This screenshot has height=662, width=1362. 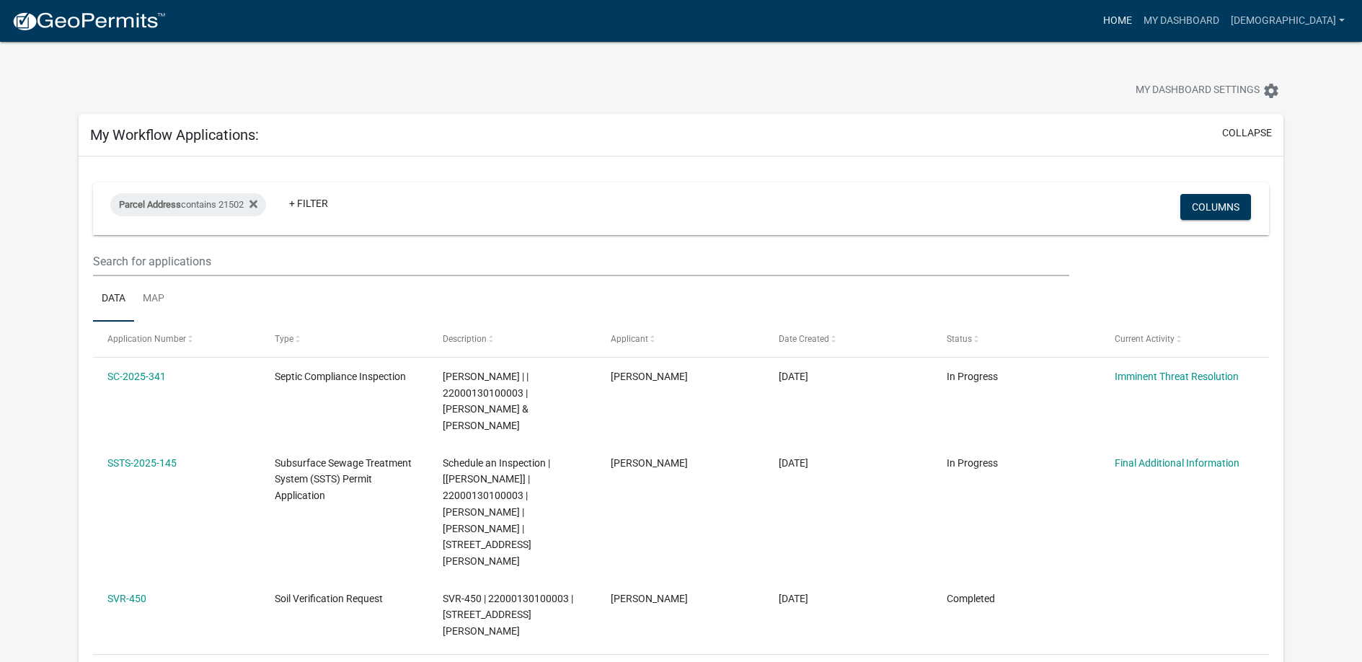 What do you see at coordinates (343, 479) in the screenshot?
I see `span: Subsurface Sewage Treatment System (SSTS) Permit Application` at bounding box center [343, 479].